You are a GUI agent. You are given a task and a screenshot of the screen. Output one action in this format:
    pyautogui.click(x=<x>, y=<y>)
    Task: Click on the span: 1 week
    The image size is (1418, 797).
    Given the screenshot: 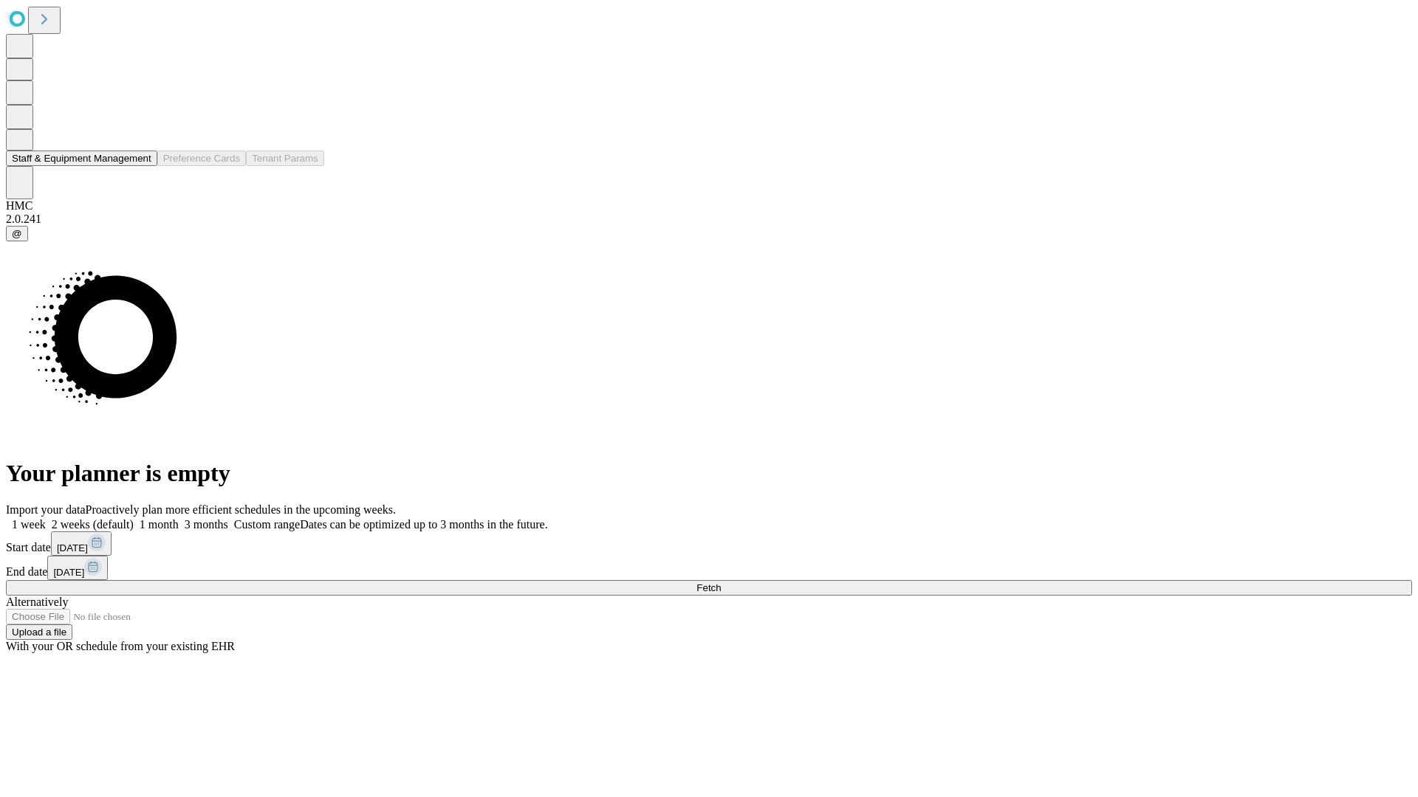 What is the action you would take?
    pyautogui.click(x=29, y=524)
    